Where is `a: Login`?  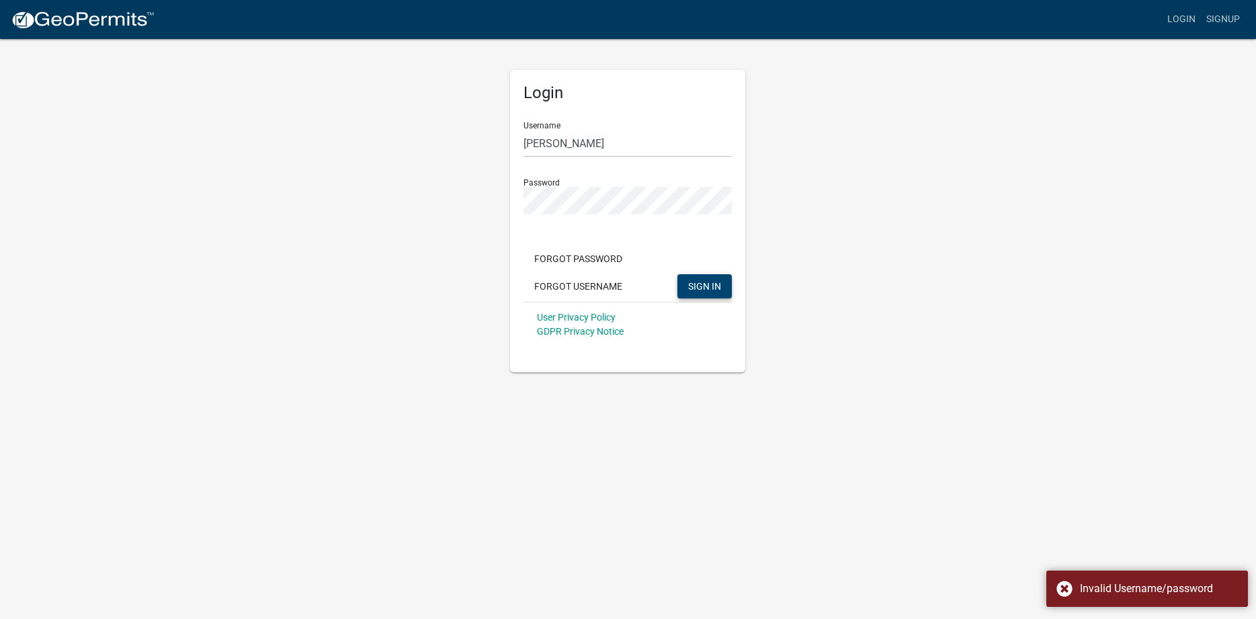 a: Login is located at coordinates (1181, 19).